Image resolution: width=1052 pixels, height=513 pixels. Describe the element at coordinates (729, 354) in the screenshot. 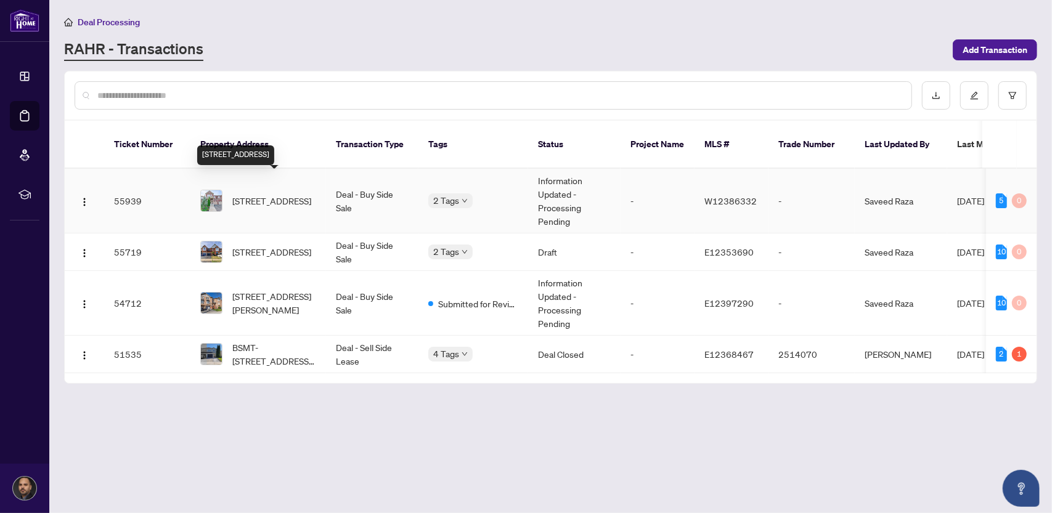

I see `span: E12368467` at that location.